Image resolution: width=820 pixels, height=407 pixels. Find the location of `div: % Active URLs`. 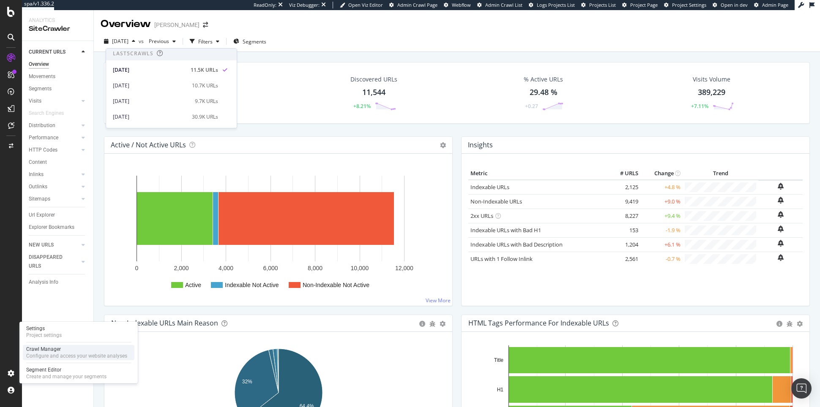

div: % Active URLs is located at coordinates (543, 79).